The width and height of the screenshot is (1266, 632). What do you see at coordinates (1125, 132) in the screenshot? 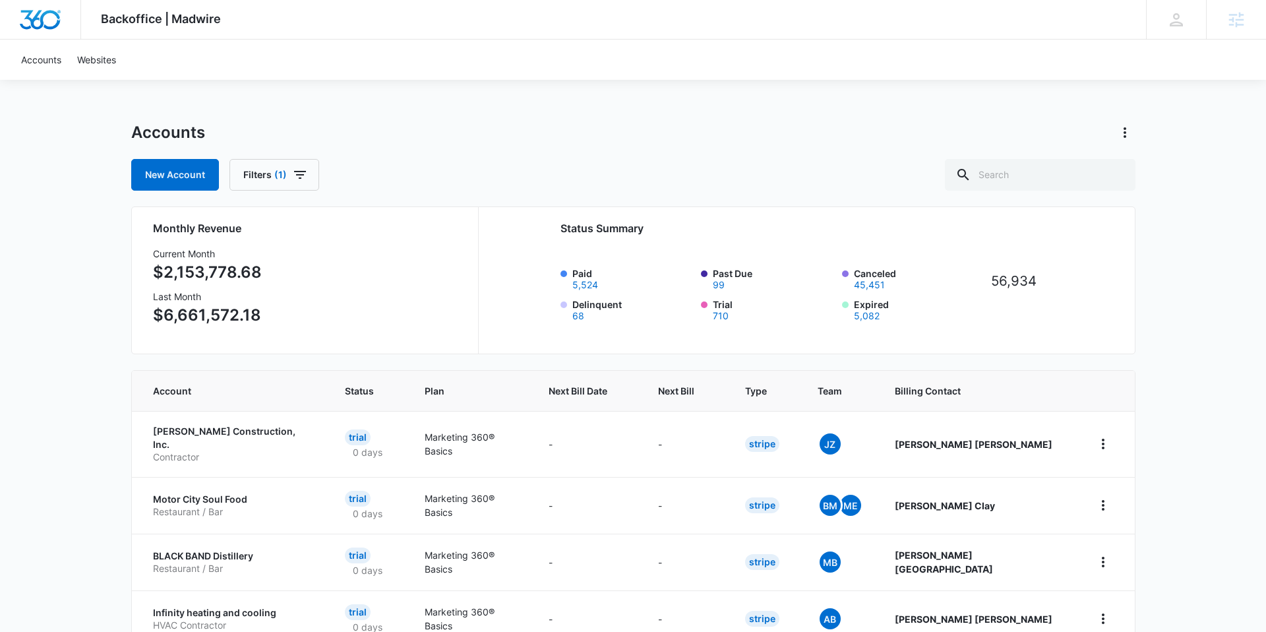
I see `button: Actions` at bounding box center [1125, 132].